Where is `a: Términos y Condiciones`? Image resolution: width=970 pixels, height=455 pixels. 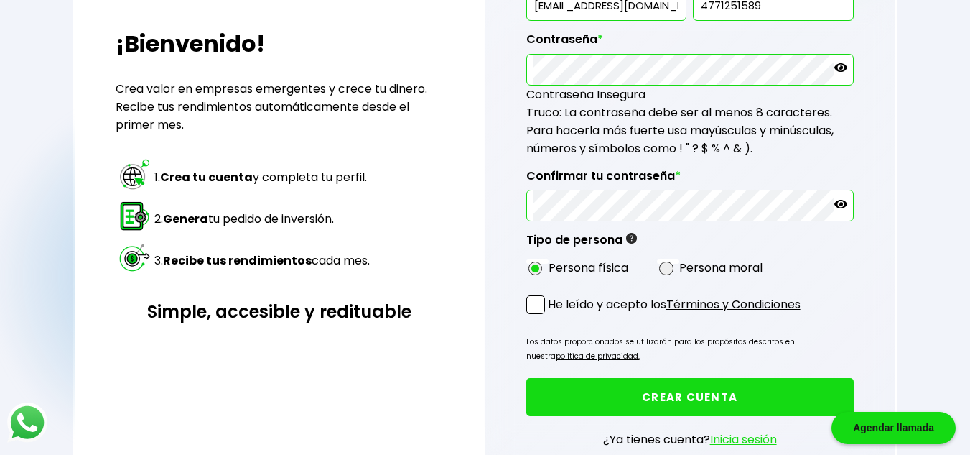
a: Términos y Condiciones is located at coordinates (733, 304).